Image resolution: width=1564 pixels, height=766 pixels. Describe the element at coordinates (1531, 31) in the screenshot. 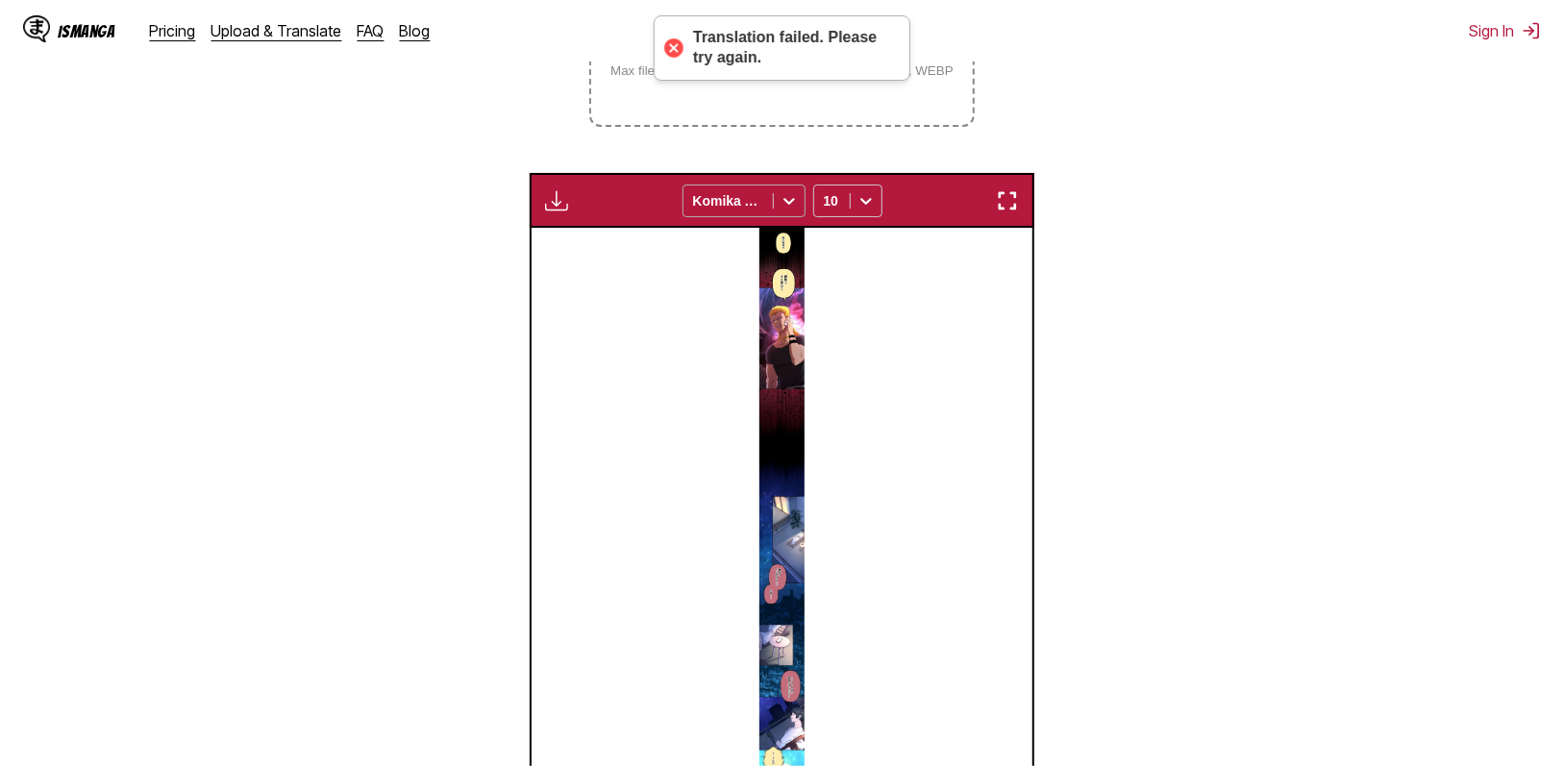

I see `img: Sign out` at that location.